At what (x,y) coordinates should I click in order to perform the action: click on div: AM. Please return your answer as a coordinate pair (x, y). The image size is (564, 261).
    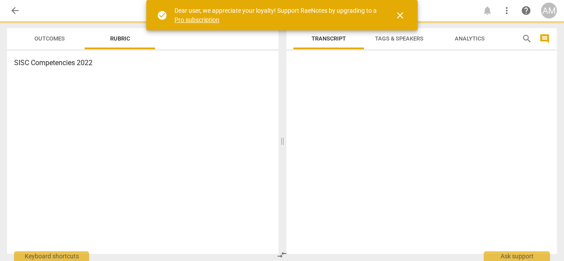
    Looking at the image, I should click on (549, 11).